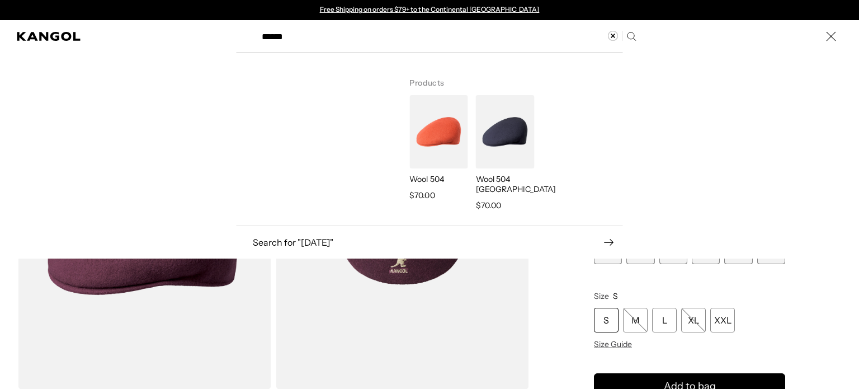  Describe the element at coordinates (438, 179) in the screenshot. I see `p: Wool 504` at that location.